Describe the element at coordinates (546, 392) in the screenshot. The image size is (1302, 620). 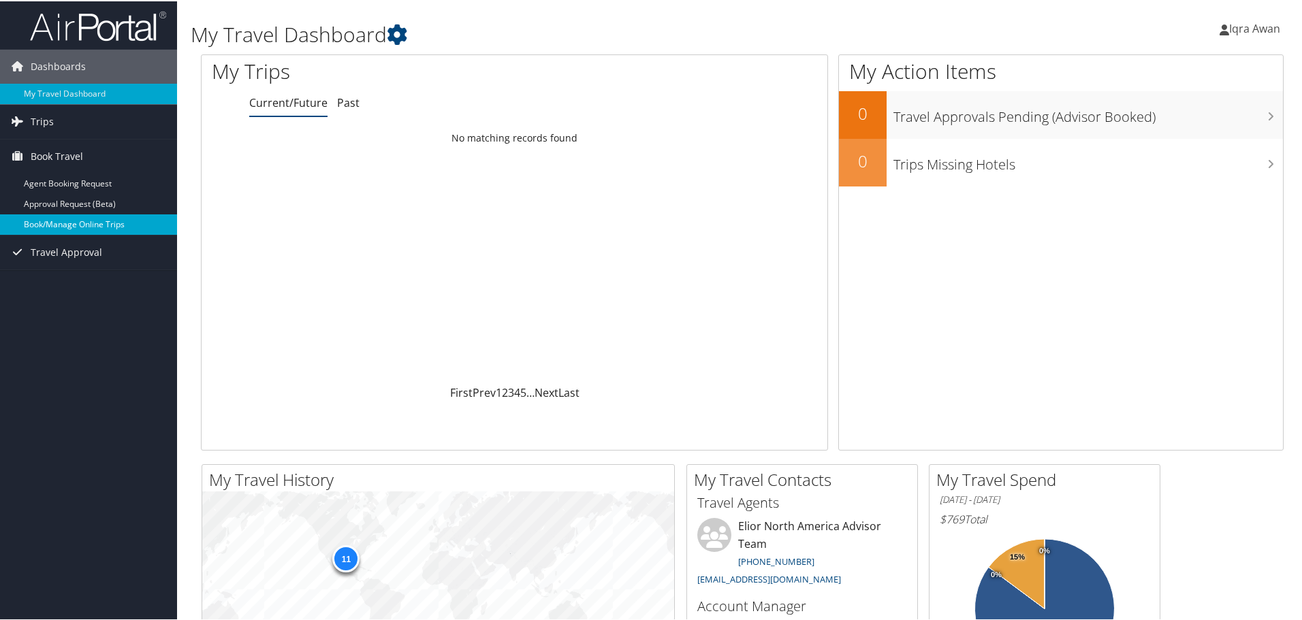
I see `a: Next` at that location.